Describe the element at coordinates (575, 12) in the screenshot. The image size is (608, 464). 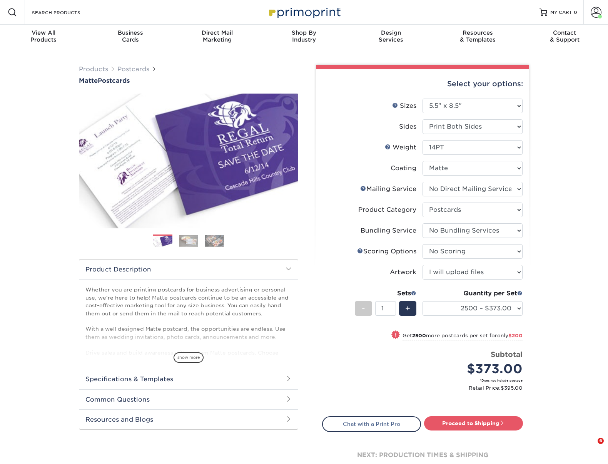
I see `span: 0` at that location.